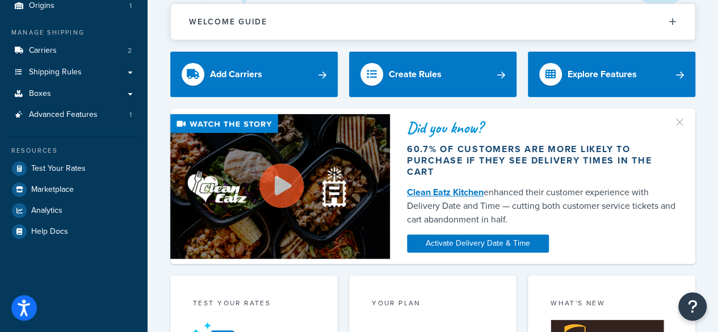 This screenshot has width=718, height=332. Describe the element at coordinates (415, 74) in the screenshot. I see `div: Create Rules` at that location.